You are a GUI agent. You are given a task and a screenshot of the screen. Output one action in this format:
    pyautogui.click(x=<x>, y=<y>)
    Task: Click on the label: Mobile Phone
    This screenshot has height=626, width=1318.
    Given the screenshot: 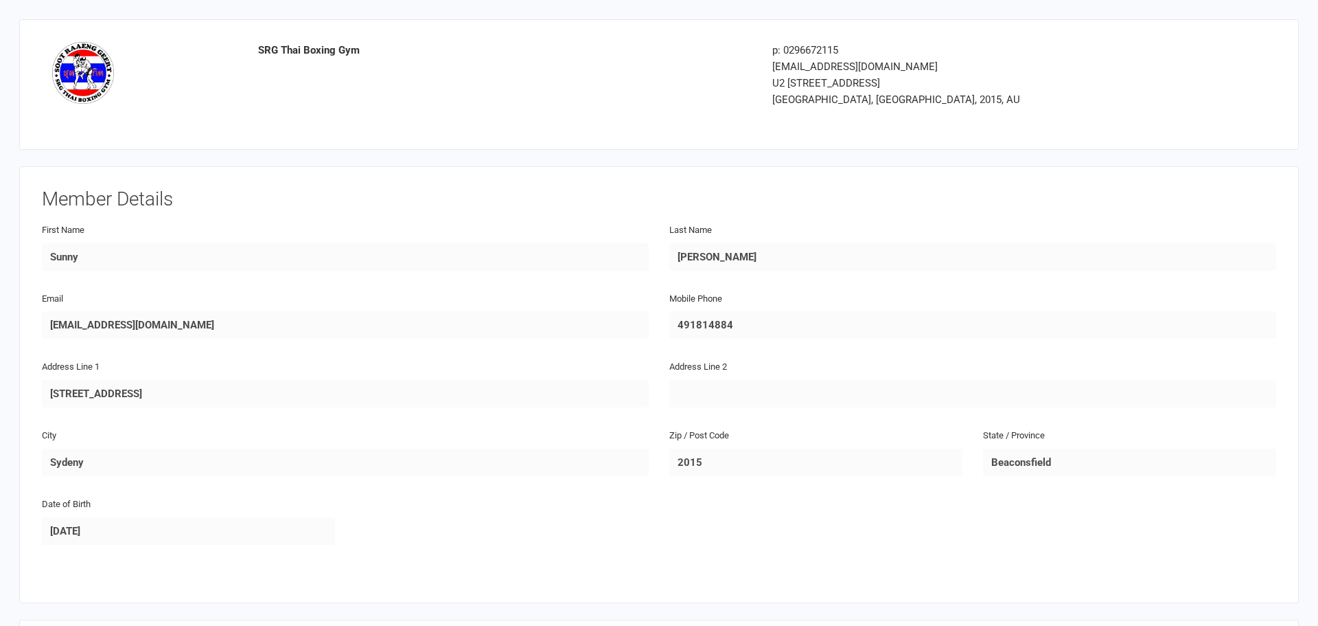 What is the action you would take?
    pyautogui.click(x=696, y=299)
    